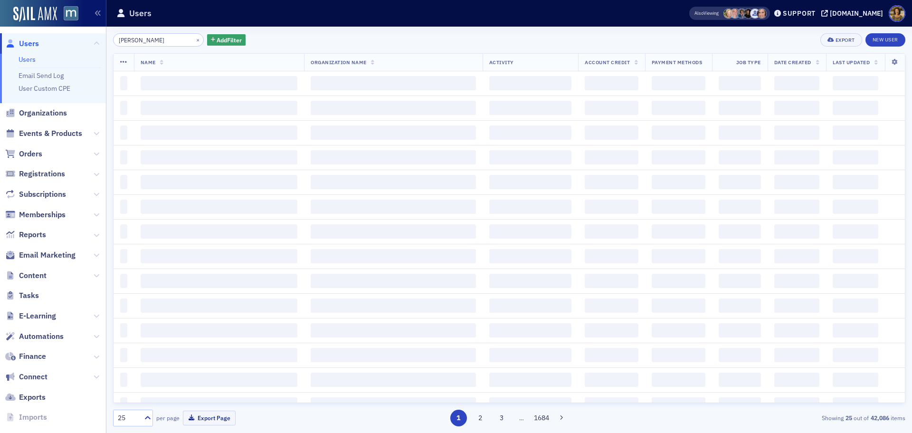  What do you see at coordinates (42, 215) in the screenshot?
I see `span: Memberships` at bounding box center [42, 215].